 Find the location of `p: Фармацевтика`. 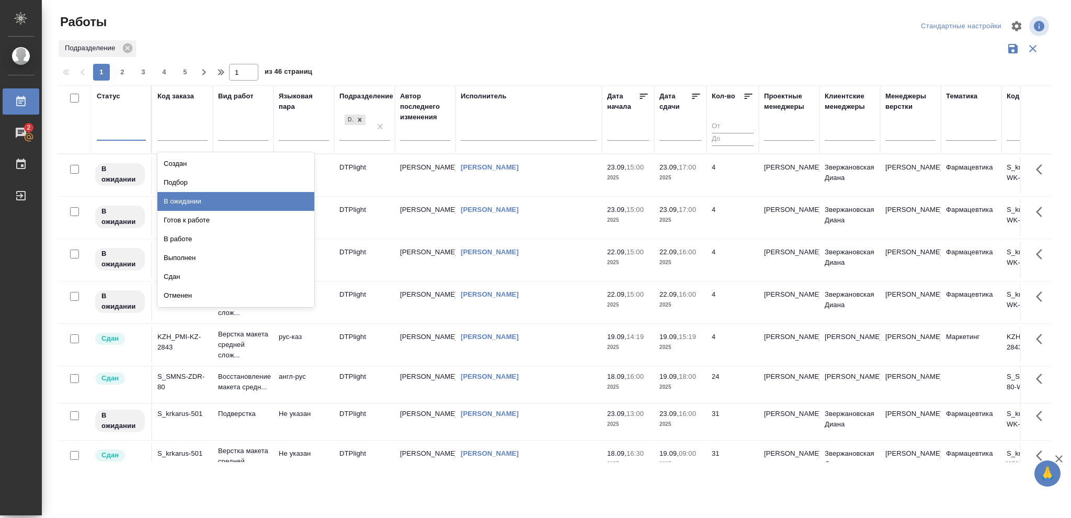

p: Фармацевтика is located at coordinates (971, 210).